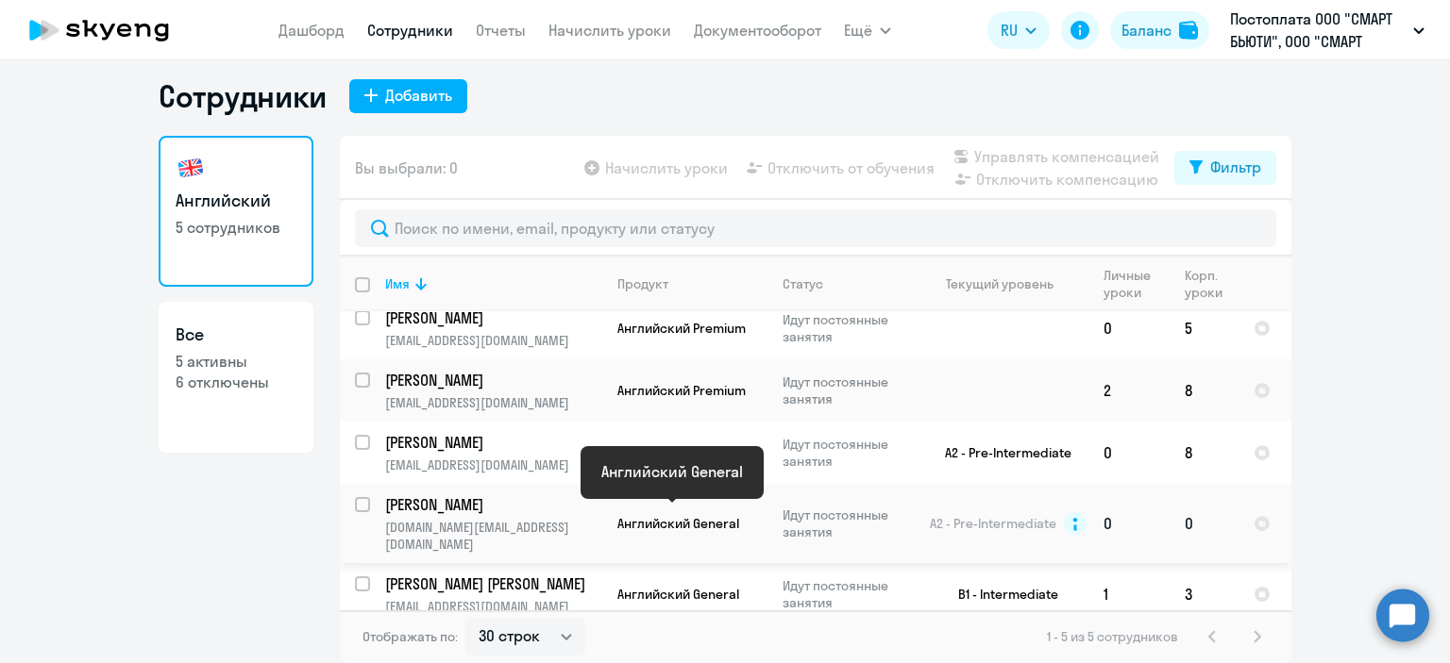 This screenshot has height=663, width=1450. I want to click on span: Ещё, so click(858, 30).